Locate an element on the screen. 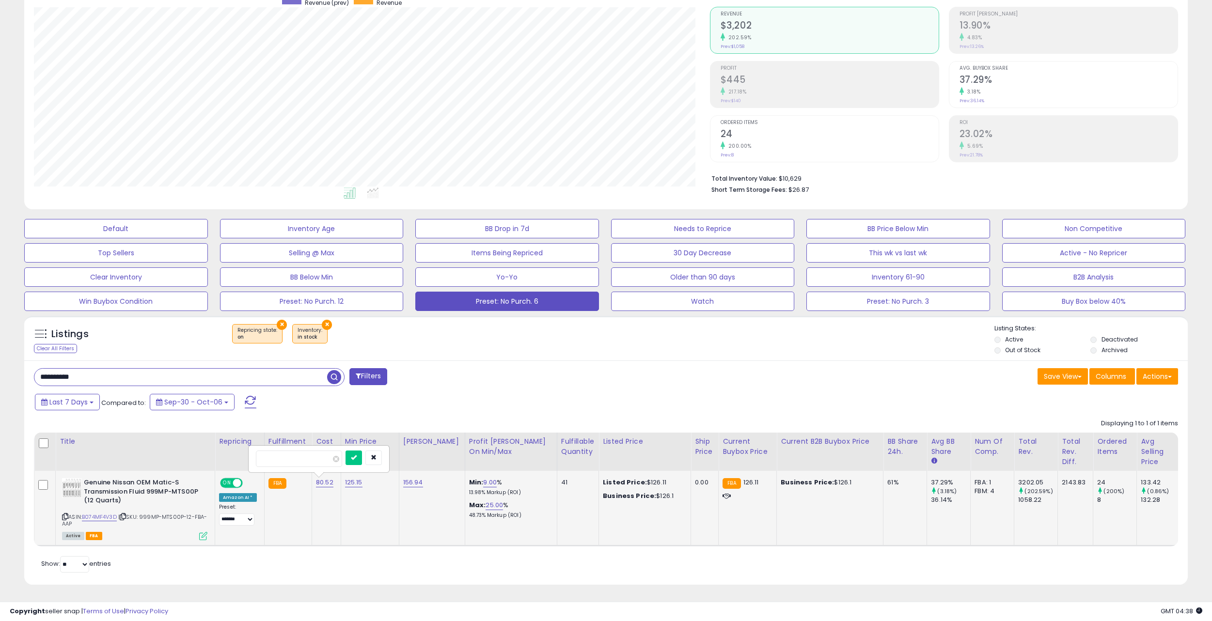  h2: 37.29% is located at coordinates (1068, 80).